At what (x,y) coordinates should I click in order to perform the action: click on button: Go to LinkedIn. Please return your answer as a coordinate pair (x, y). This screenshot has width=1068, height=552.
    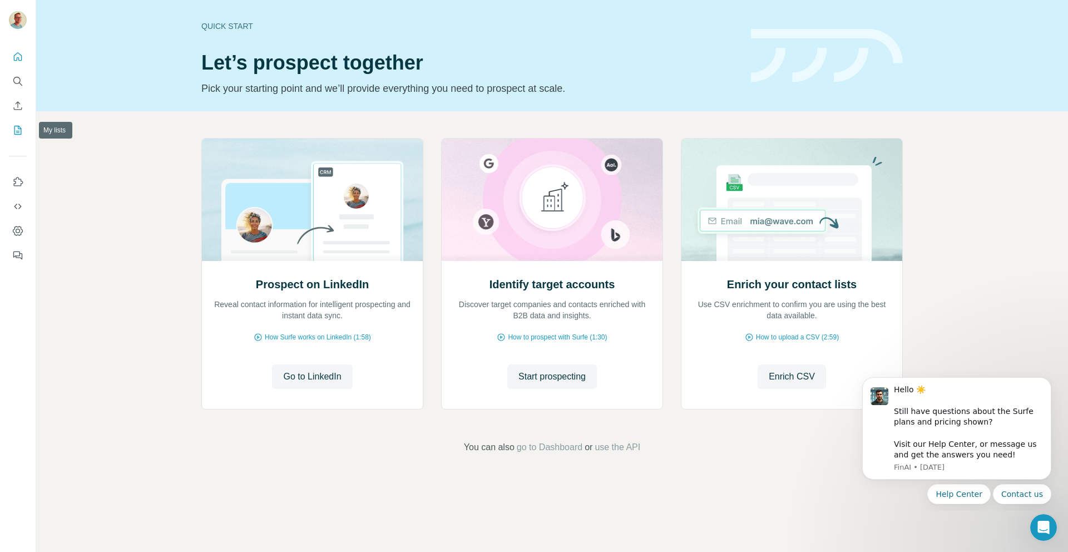
    Looking at the image, I should click on (312, 377).